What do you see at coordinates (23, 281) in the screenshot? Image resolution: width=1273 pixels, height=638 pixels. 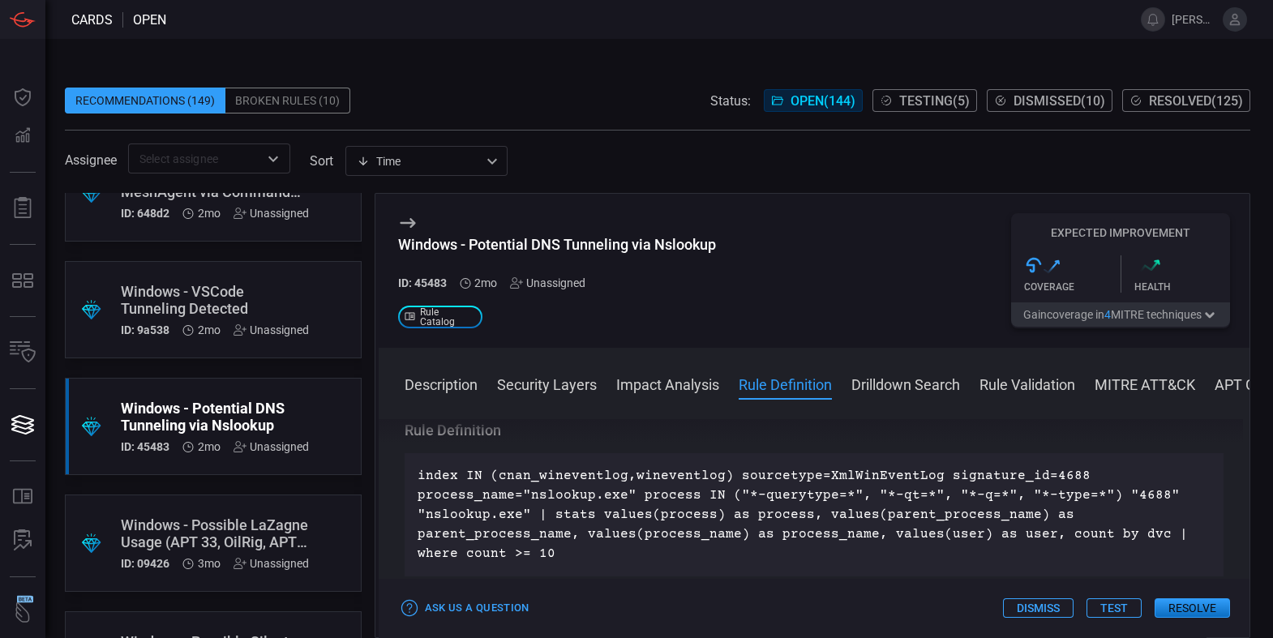 I see `button: MITRE - Detection Posture` at bounding box center [23, 281].